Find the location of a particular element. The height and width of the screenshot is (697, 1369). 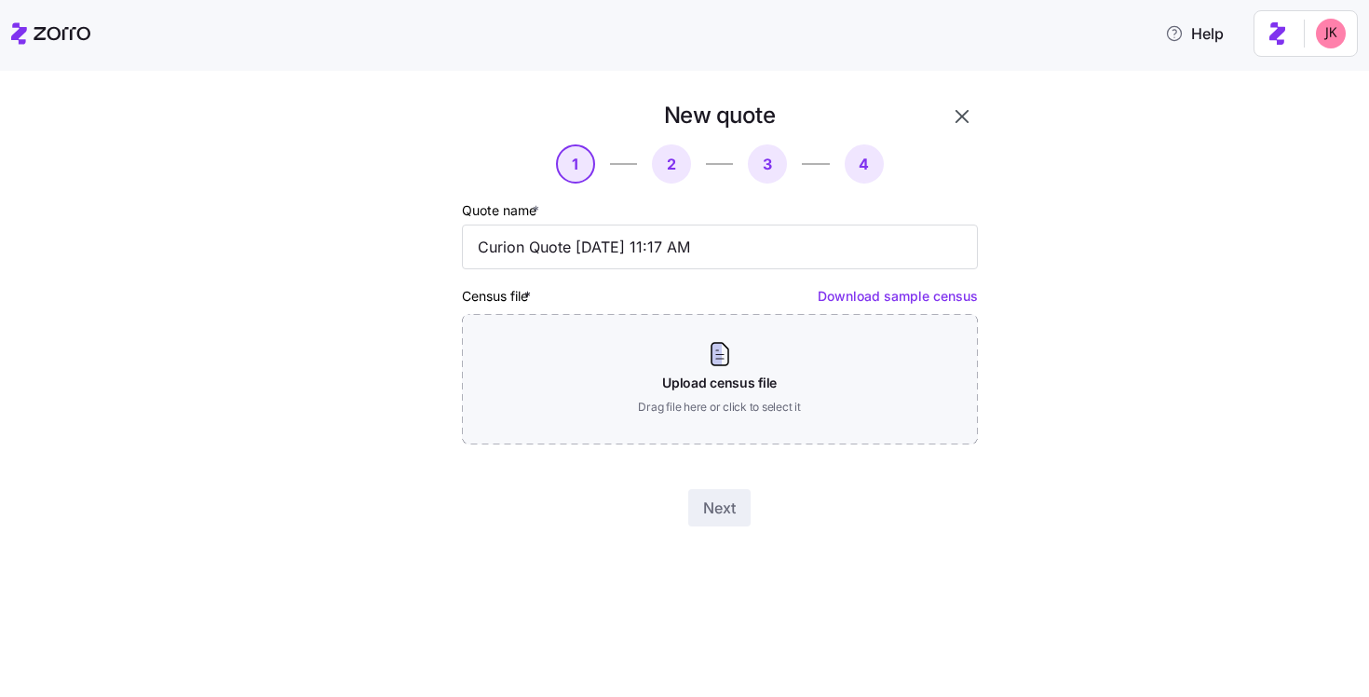

button: 4 is located at coordinates (864, 164).